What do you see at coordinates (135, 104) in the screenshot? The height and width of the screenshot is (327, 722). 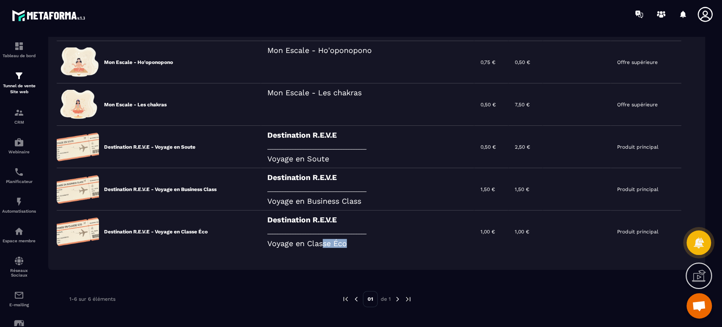 I see `p: Mon Escale - Les chakras` at bounding box center [135, 104].